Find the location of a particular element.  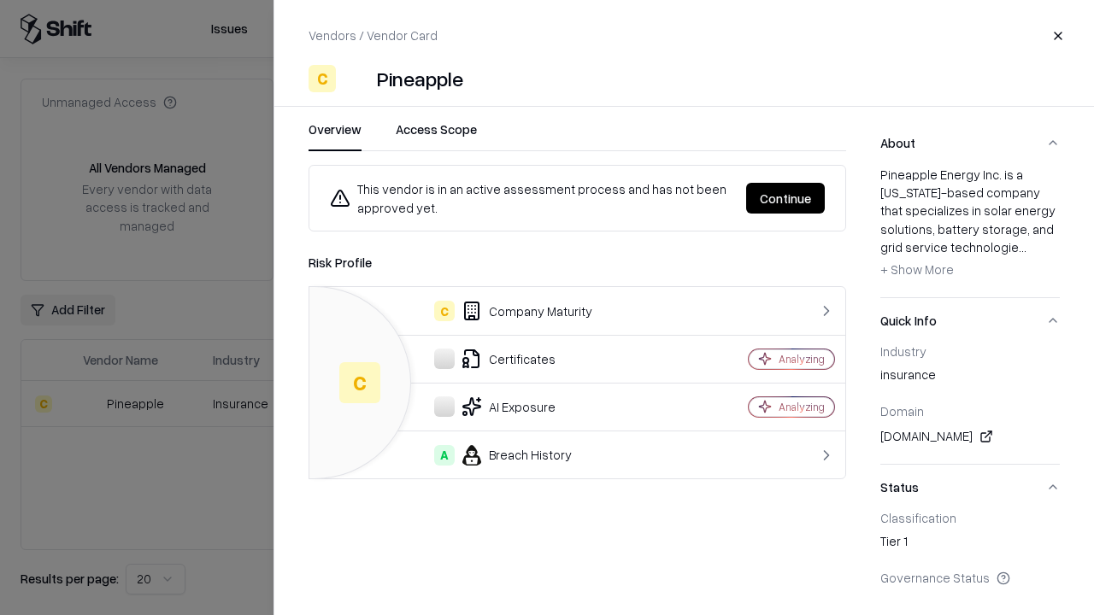

div: A is located at coordinates (444, 456).